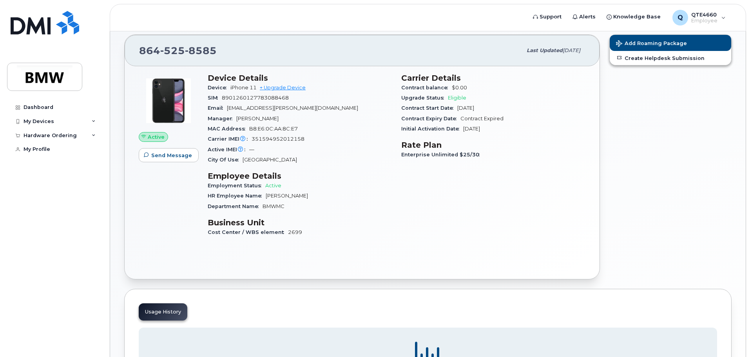 This screenshot has width=750, height=357. I want to click on h3: Business Unit, so click(300, 223).